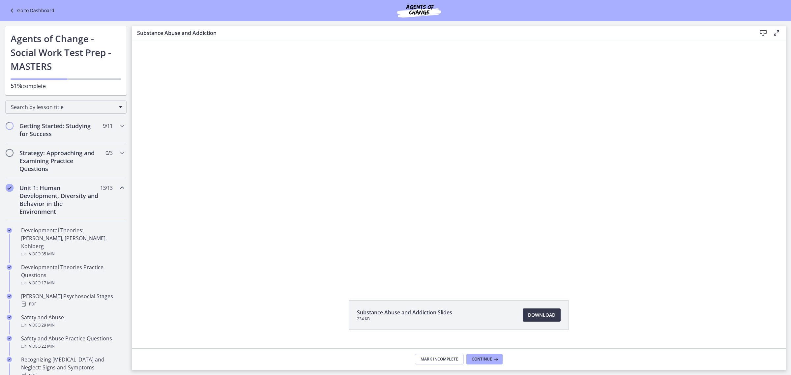 This screenshot has height=375, width=791. What do you see at coordinates (66, 52) in the screenshot?
I see `h1: Agents of Change - Social Work Test Prep - MASTERS` at bounding box center [66, 52].